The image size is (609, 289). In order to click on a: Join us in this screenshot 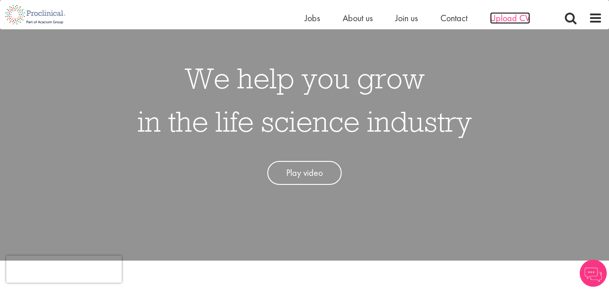, I will do `click(407, 18)`.